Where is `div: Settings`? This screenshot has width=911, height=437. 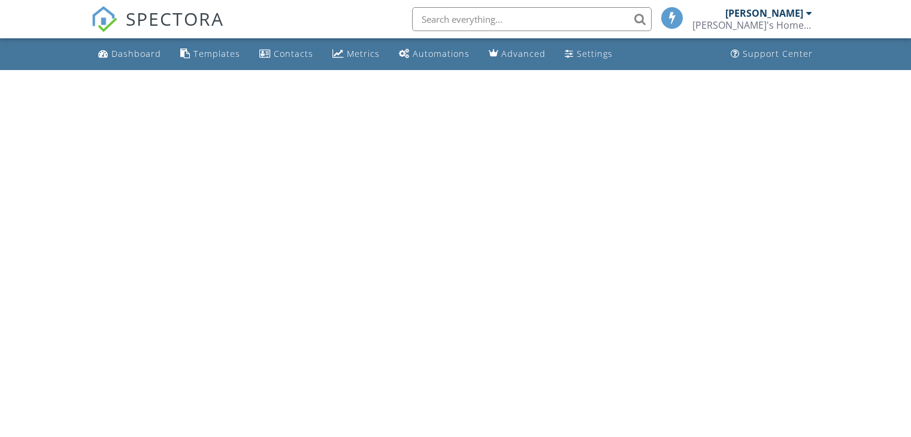 div: Settings is located at coordinates (595, 53).